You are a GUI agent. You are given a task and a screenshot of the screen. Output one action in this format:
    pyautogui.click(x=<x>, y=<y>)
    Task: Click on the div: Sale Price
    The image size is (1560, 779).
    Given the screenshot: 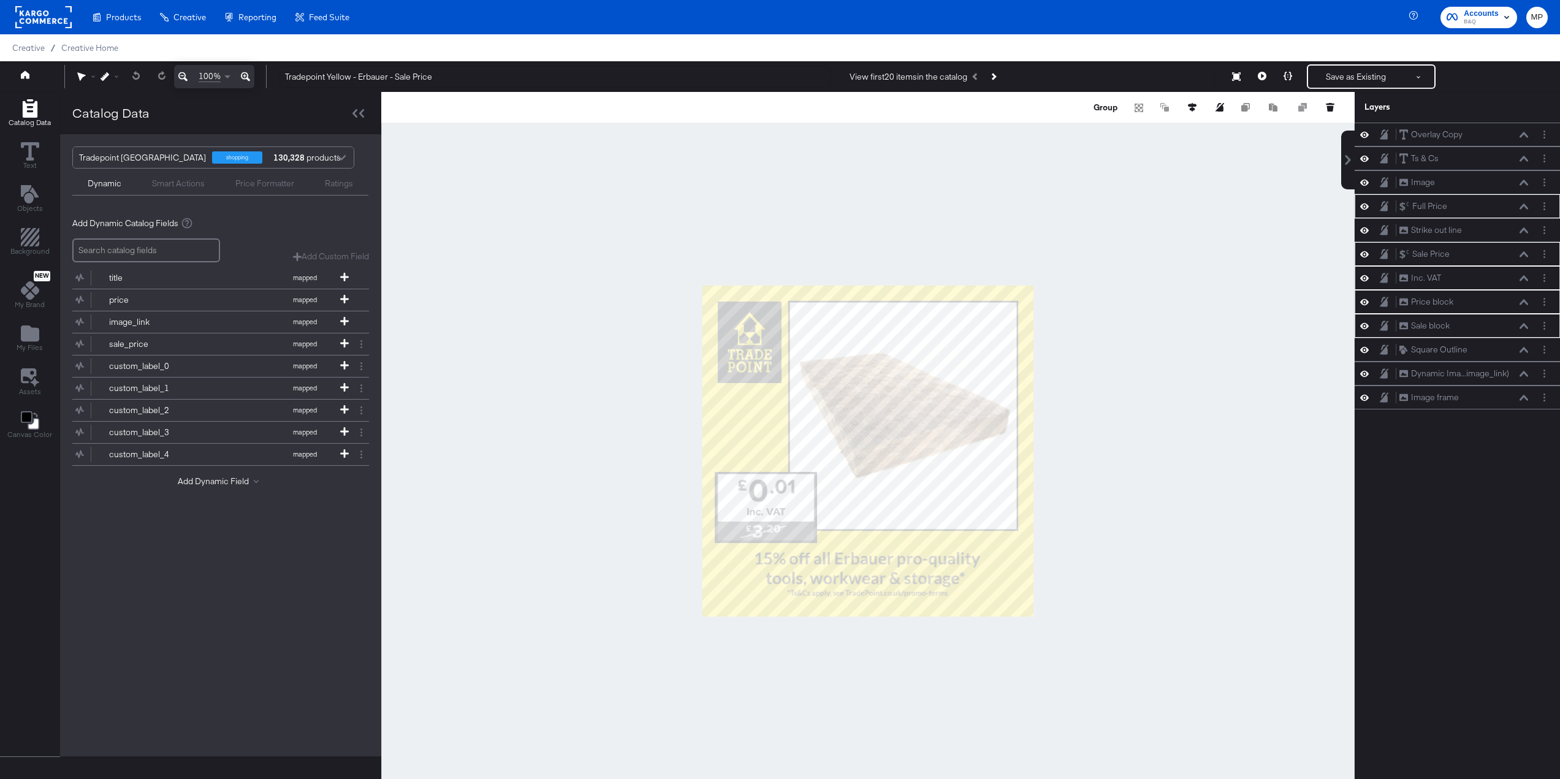 What is the action you would take?
    pyautogui.click(x=1431, y=254)
    